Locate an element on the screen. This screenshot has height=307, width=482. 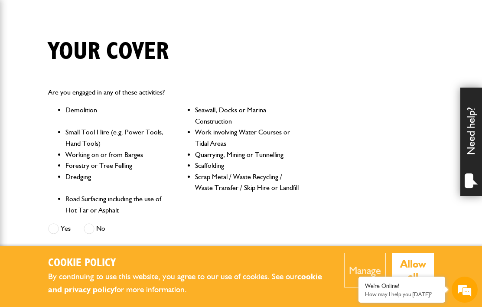
img: d_20077148190_company_1631870298795_20077148190 is located at coordinates (26, 54).